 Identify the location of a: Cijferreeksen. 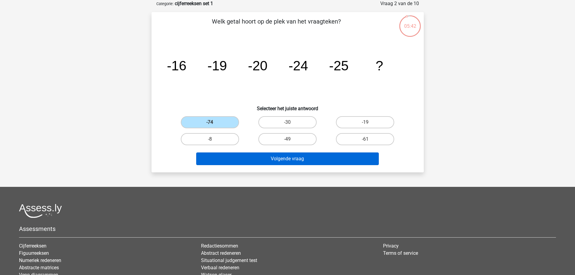
(33, 246).